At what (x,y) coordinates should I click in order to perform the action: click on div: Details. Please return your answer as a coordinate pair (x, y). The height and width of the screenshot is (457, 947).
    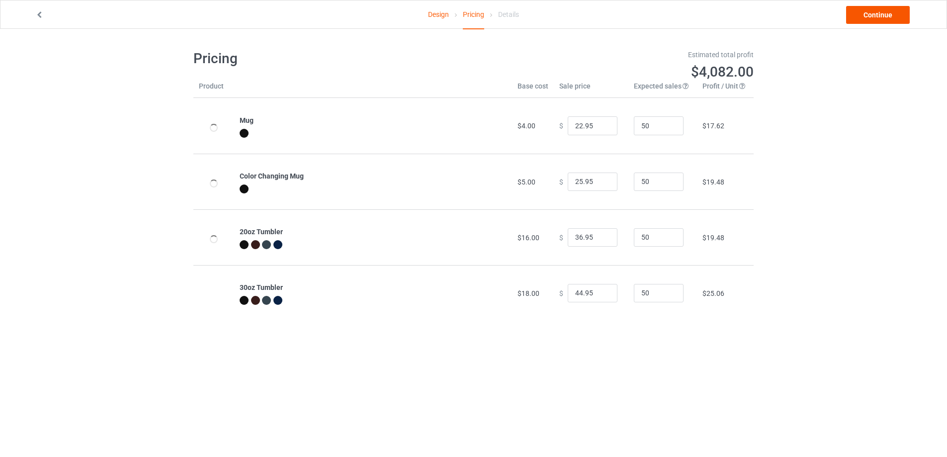
    Looking at the image, I should click on (508, 14).